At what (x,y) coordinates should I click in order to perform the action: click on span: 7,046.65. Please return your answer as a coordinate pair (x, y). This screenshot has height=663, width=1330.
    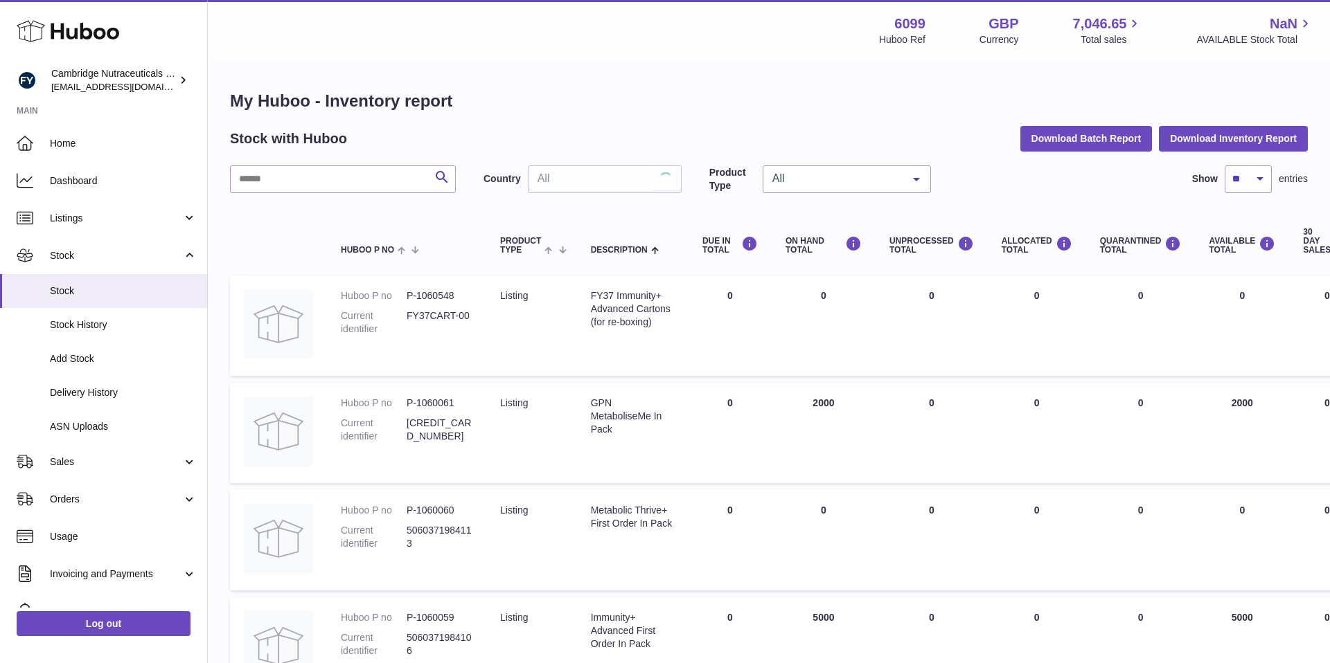
    Looking at the image, I should click on (1100, 24).